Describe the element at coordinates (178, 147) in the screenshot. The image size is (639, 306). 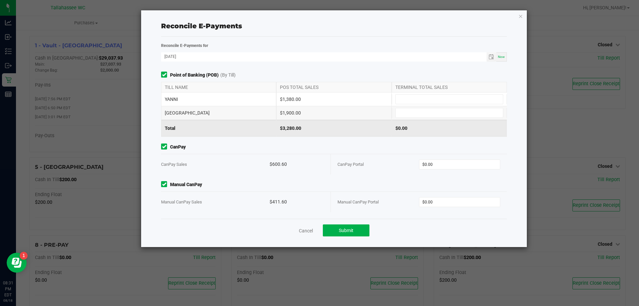
I see `strong: CanPay` at that location.